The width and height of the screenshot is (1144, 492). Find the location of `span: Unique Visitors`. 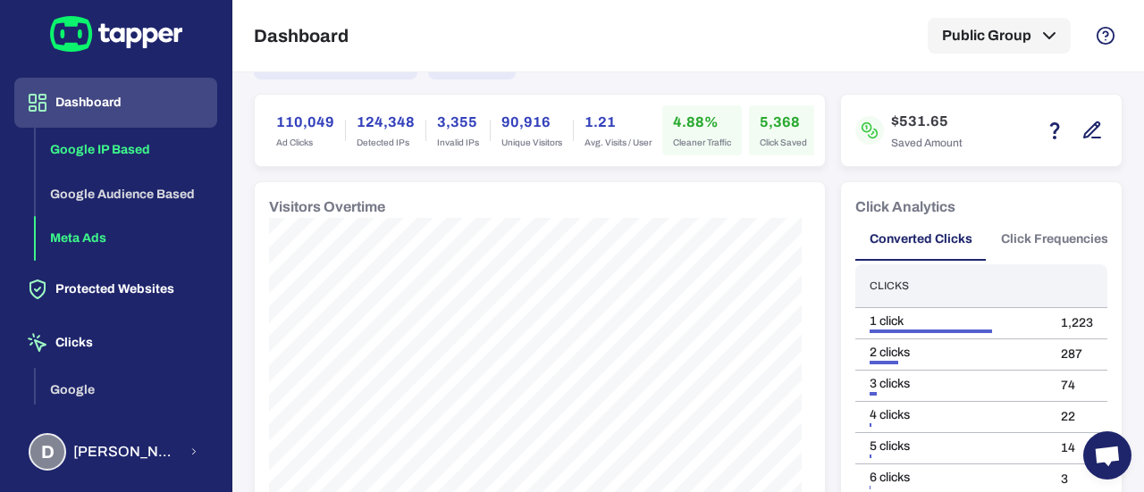

span: Unique Visitors is located at coordinates (532, 143).